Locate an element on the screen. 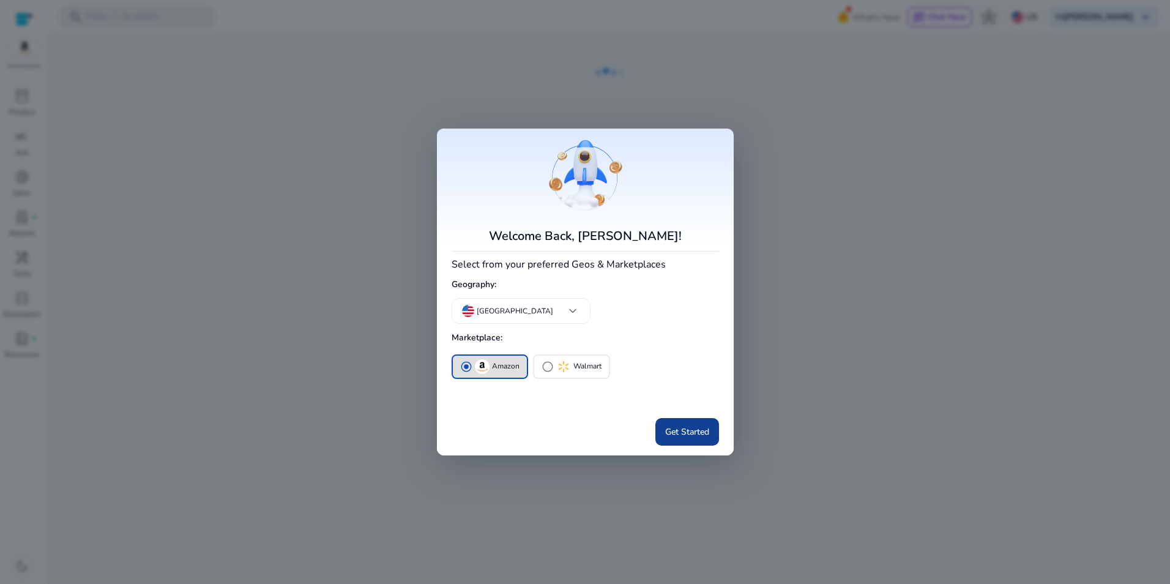  img: amazon.svg is located at coordinates (482, 366).